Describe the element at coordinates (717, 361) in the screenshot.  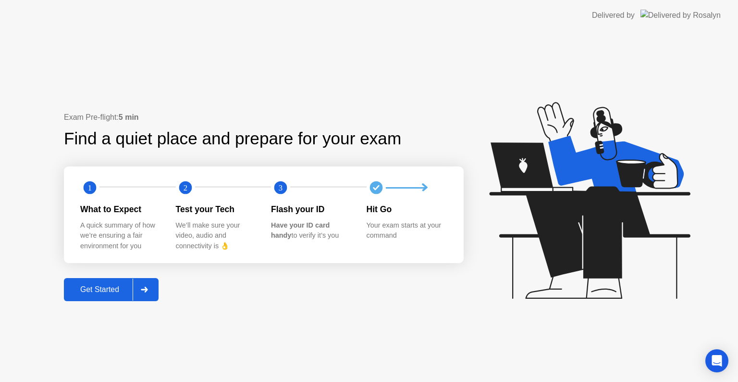
I see `div: Open Intercom Messenger` at that location.